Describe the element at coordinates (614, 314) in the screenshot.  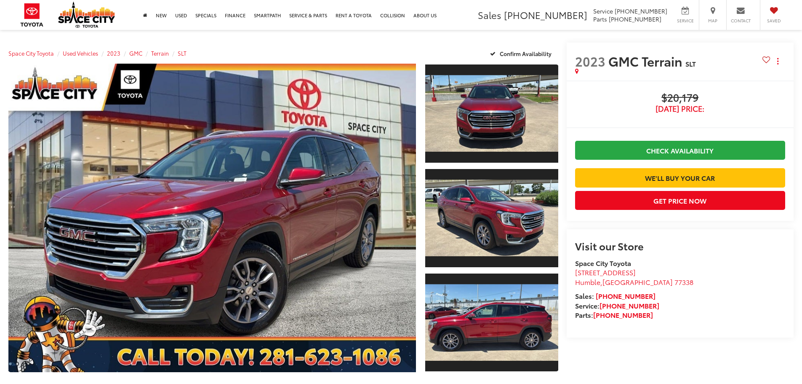
I see `strong: Parts:` at that location.